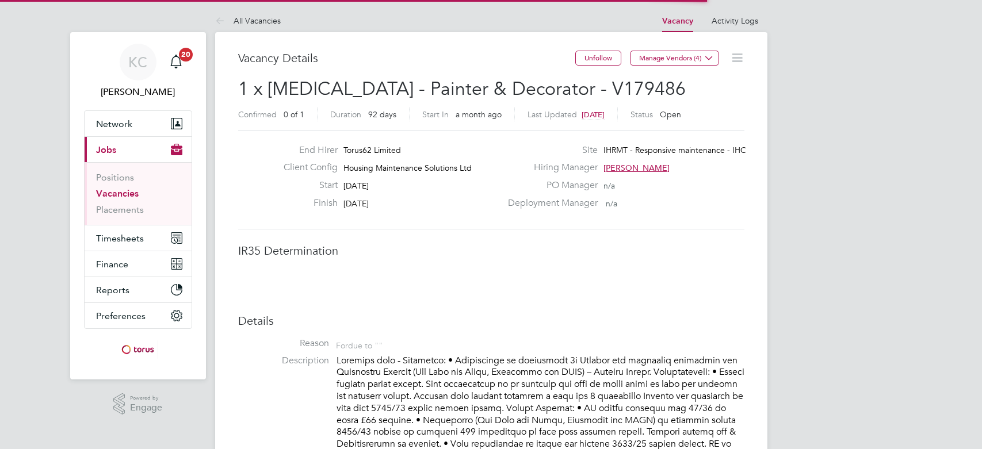 Image resolution: width=982 pixels, height=449 pixels. What do you see at coordinates (407, 168) in the screenshot?
I see `span: Housing Maintenance Solutions Ltd` at bounding box center [407, 168].